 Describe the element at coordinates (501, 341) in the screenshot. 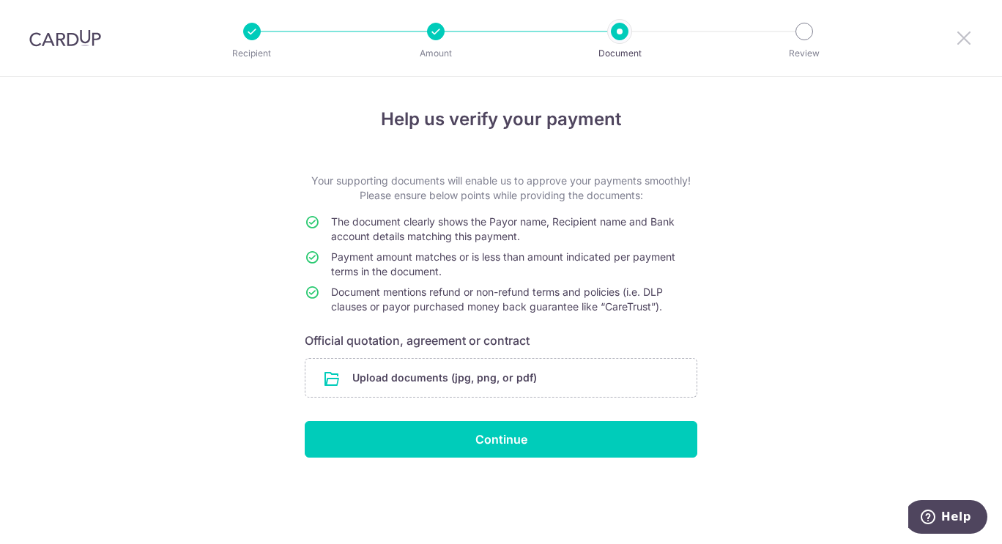

I see `h6: Official quotation, agreement or contract` at that location.